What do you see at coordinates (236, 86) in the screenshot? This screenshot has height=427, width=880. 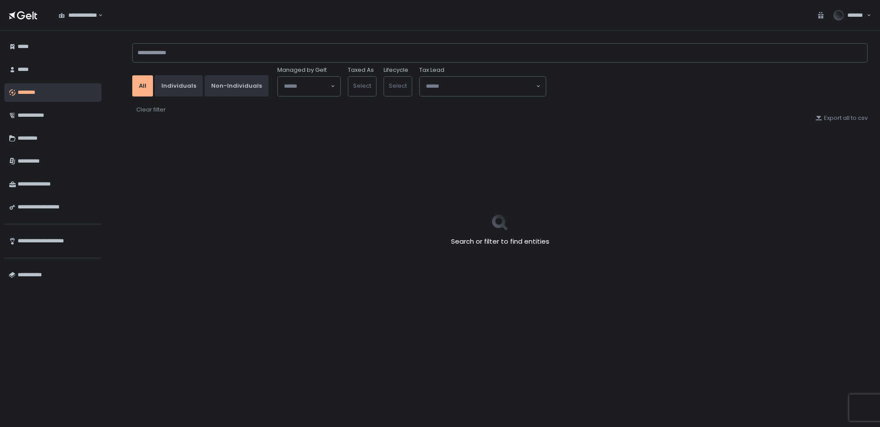 I see `button: Non-Individuals` at bounding box center [236, 86].